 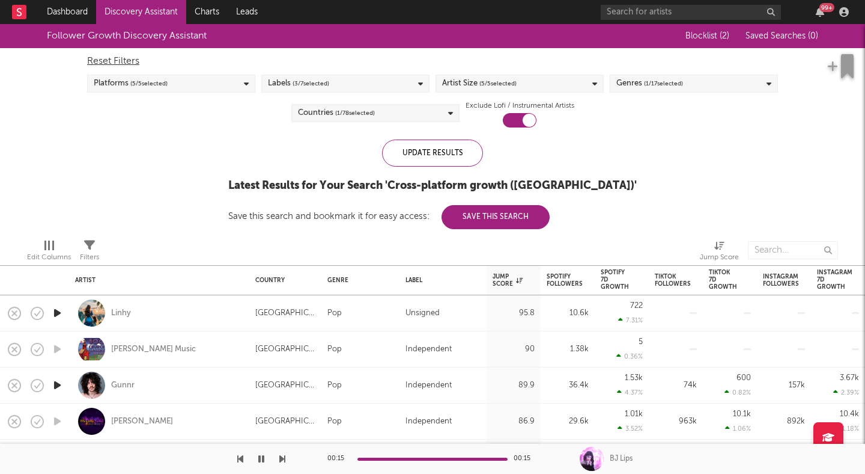 What do you see at coordinates (630, 428) in the screenshot?
I see `div: 3.52 %` at bounding box center [630, 428].